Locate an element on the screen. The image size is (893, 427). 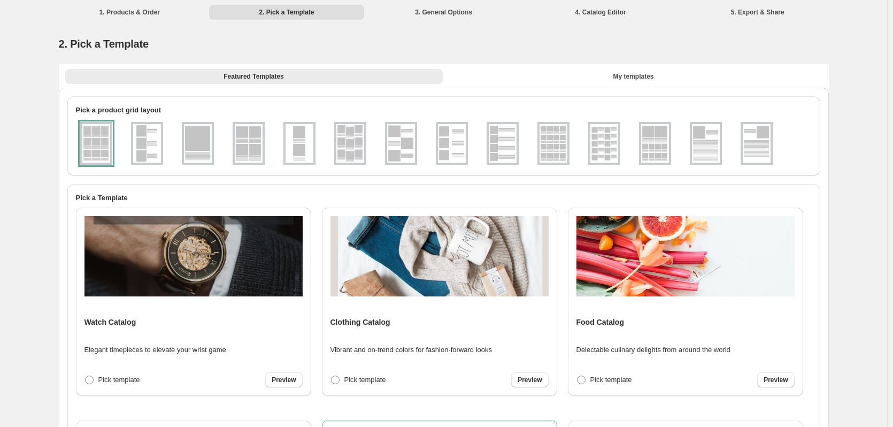
p: Elegant timepieces to elevate your wrist game is located at coordinates (155, 350).